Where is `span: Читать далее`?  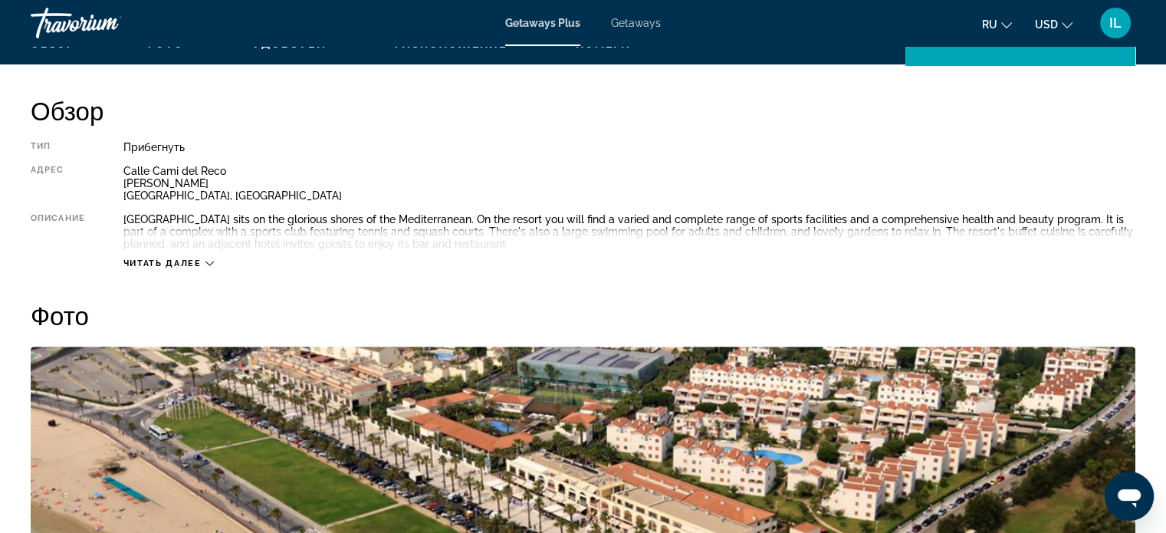 span: Читать далее is located at coordinates (163, 263).